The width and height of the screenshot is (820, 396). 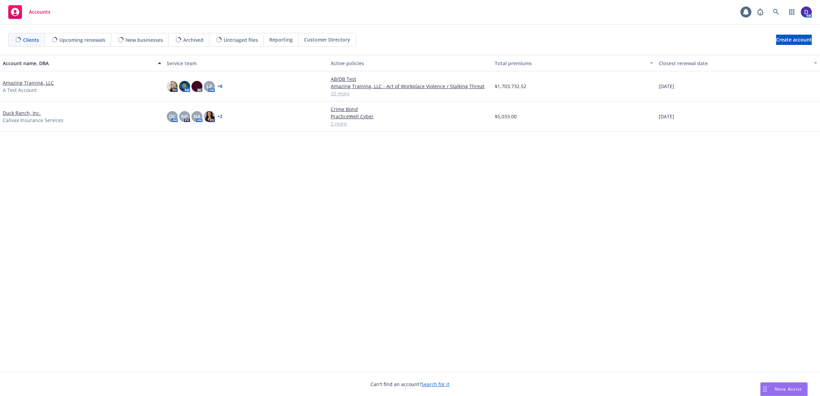 I want to click on div: Service team, so click(x=246, y=63).